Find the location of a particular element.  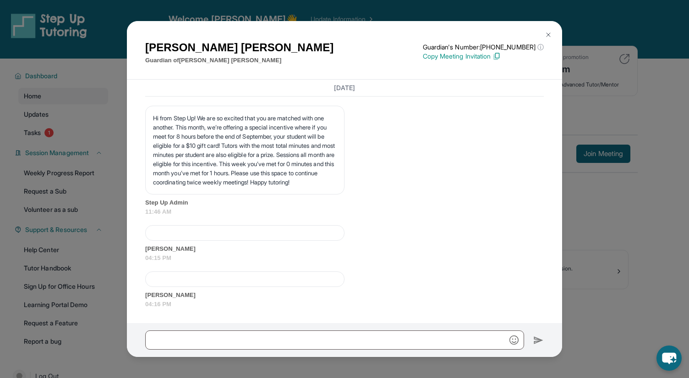

span: 04:15 PM is located at coordinates (344, 258).